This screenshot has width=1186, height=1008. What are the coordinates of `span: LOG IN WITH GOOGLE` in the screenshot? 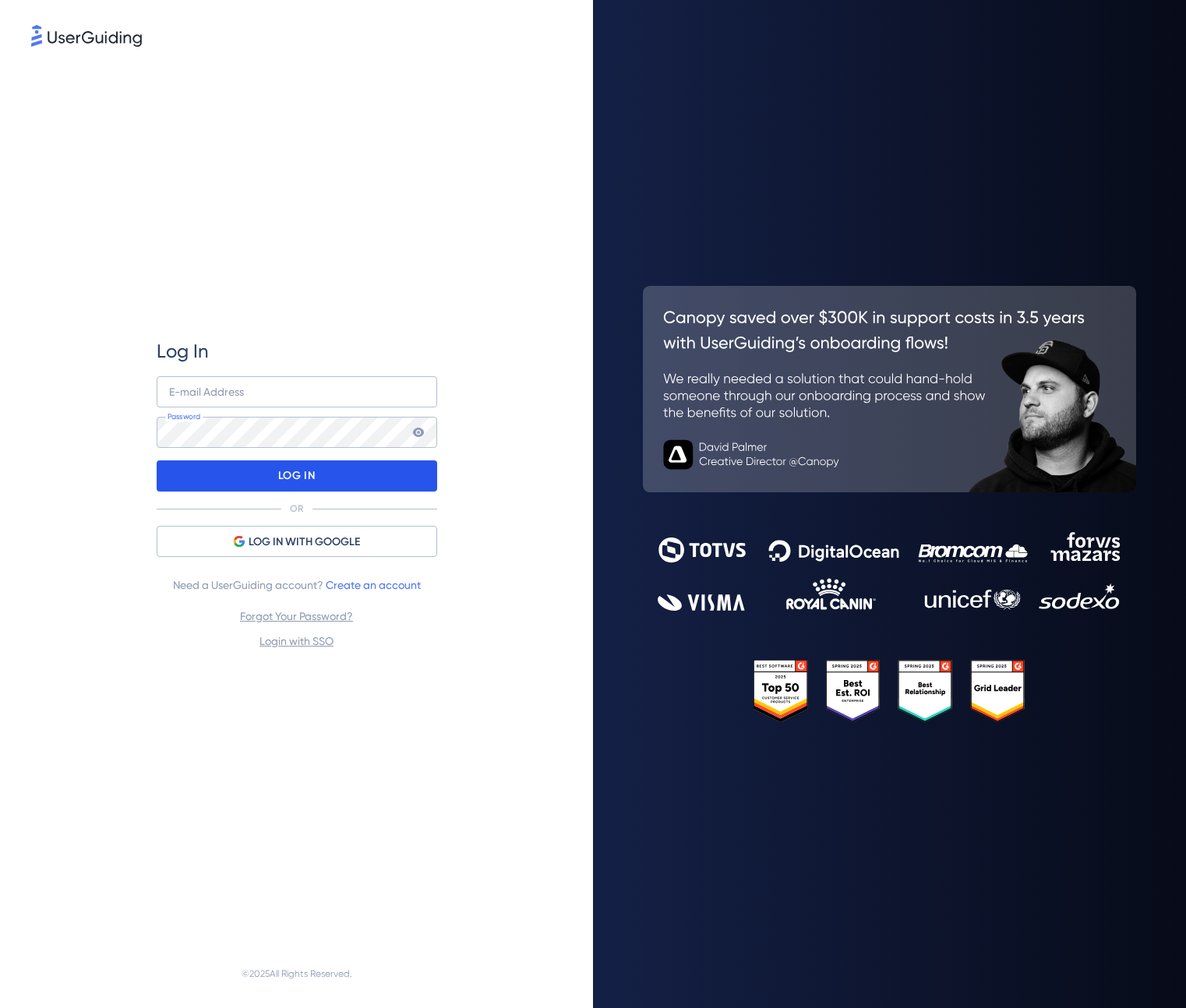 It's located at (304, 542).